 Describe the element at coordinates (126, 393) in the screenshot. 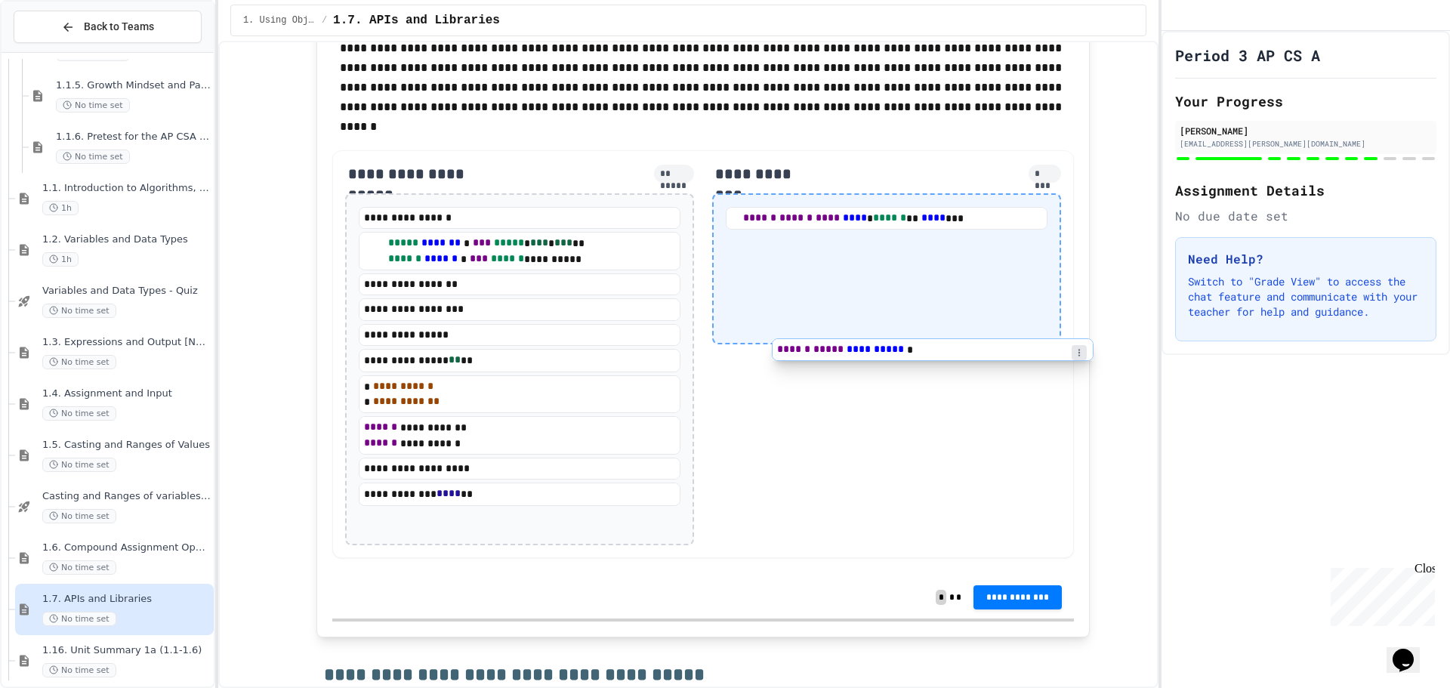

I see `span: 1.4. Assignment and Input` at that location.